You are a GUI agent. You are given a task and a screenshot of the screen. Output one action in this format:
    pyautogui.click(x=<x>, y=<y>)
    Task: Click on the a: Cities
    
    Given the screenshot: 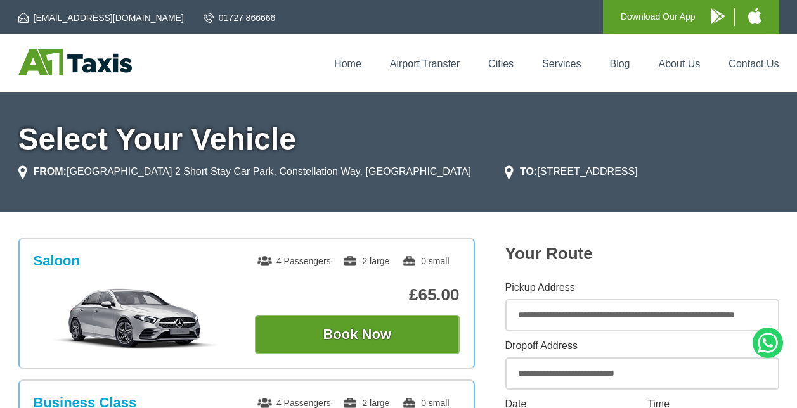 What is the action you would take?
    pyautogui.click(x=501, y=63)
    